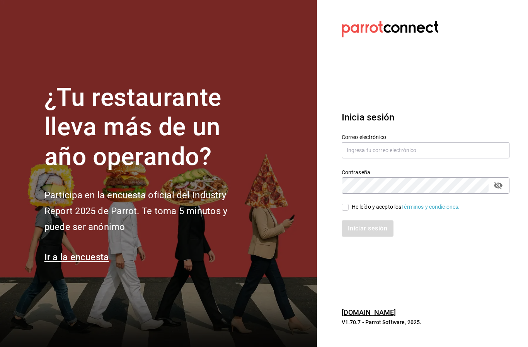 This screenshot has width=528, height=347. What do you see at coordinates (149, 127) in the screenshot?
I see `h1: ¿Tu restaurante lleva más de un año operando?` at bounding box center [149, 127].